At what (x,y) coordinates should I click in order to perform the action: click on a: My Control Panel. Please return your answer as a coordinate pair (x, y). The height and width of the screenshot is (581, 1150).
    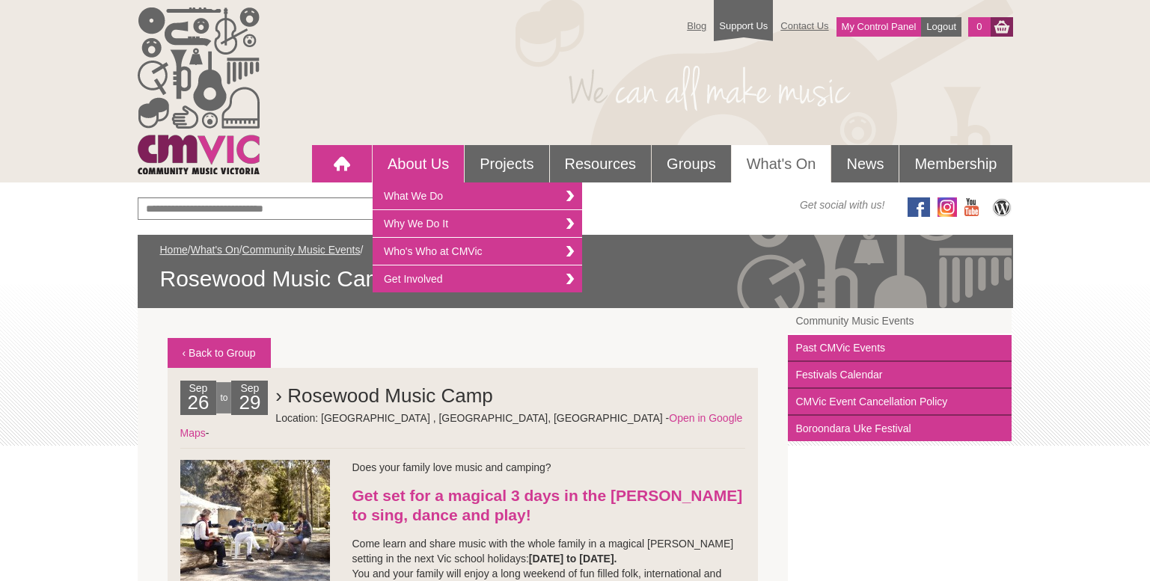
    Looking at the image, I should click on (879, 27).